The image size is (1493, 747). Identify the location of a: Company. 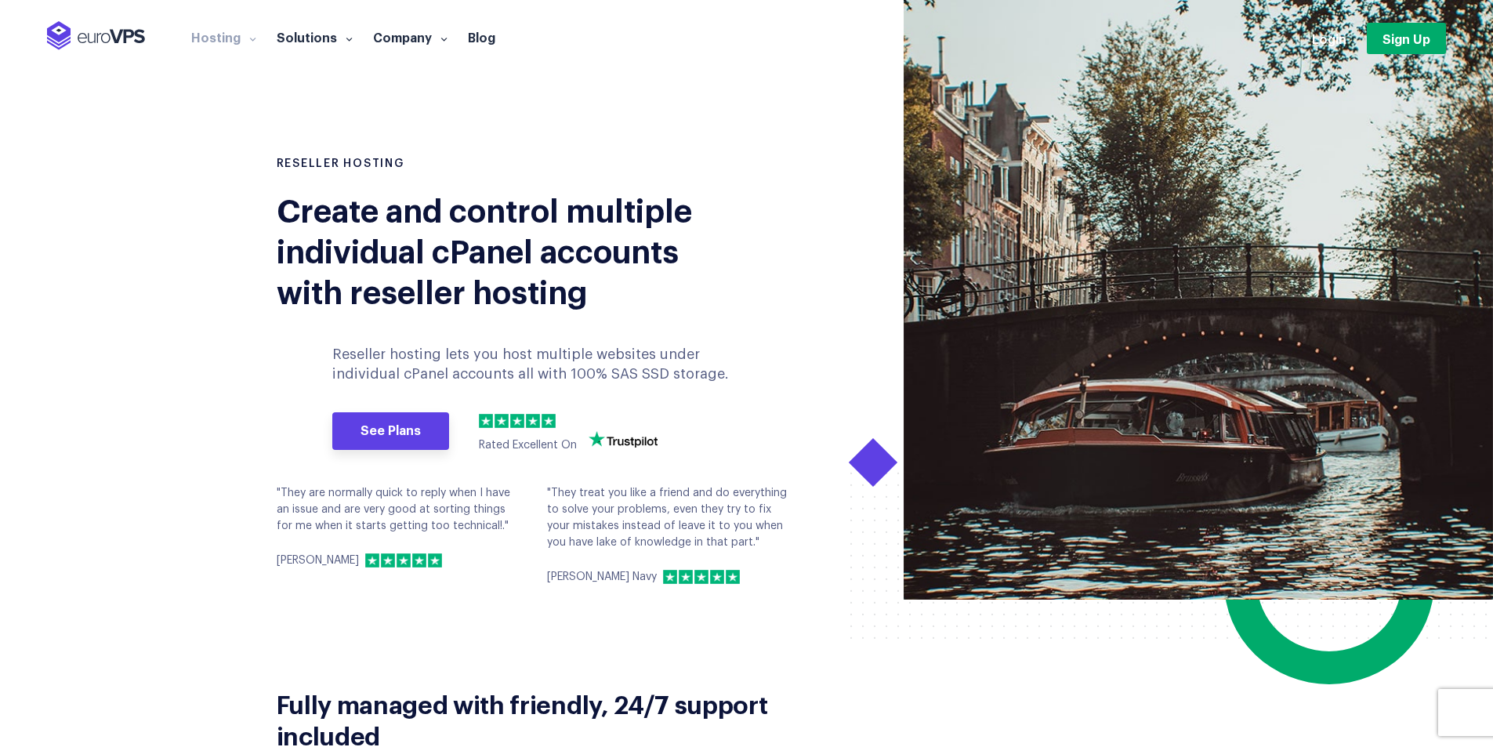
(410, 37).